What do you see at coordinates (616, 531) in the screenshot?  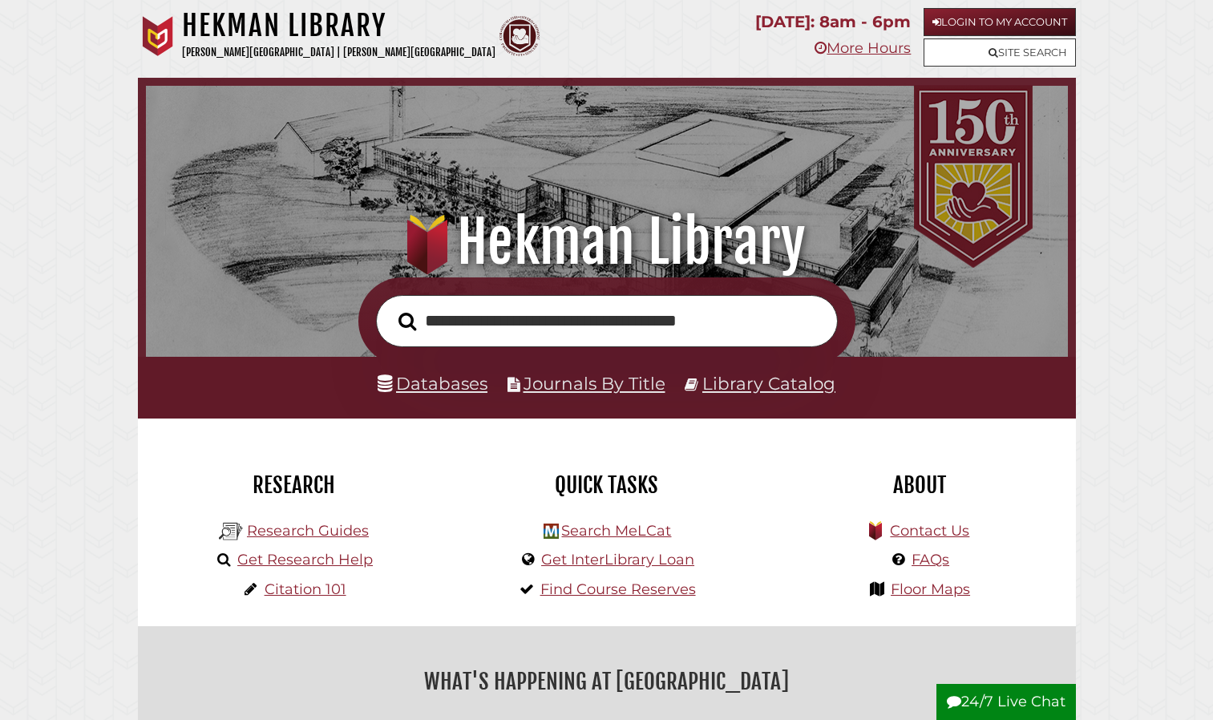 I see `a: Search MeLCat` at bounding box center [616, 531].